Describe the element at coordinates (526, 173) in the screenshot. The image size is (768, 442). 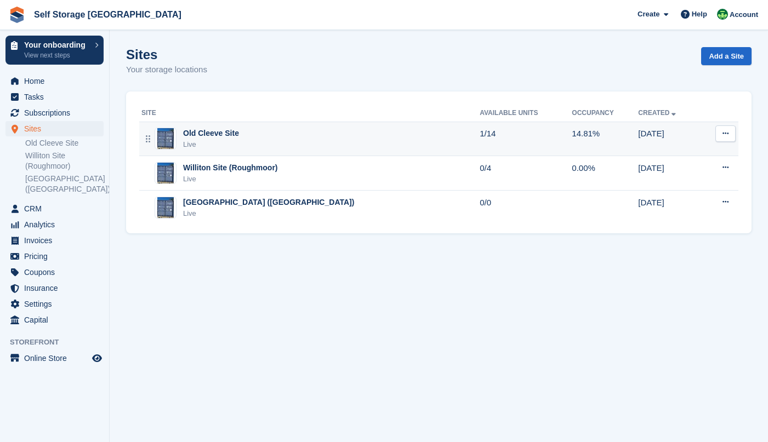
I see `td: 0/4` at that location.